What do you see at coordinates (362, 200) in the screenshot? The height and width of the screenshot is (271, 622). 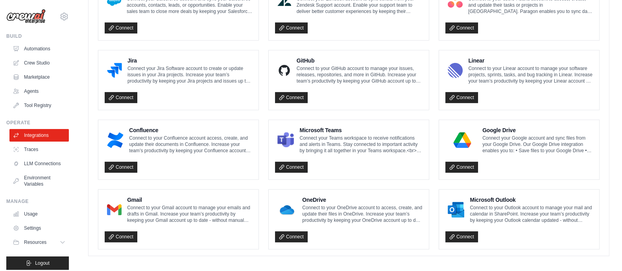 I see `h4: OneDrive` at bounding box center [362, 200].